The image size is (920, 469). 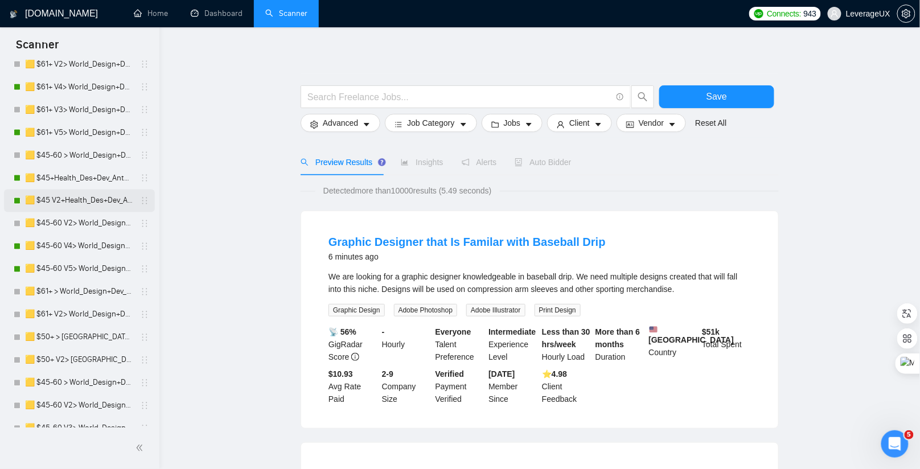 What do you see at coordinates (711, 123) in the screenshot?
I see `a: Reset All` at bounding box center [711, 123].